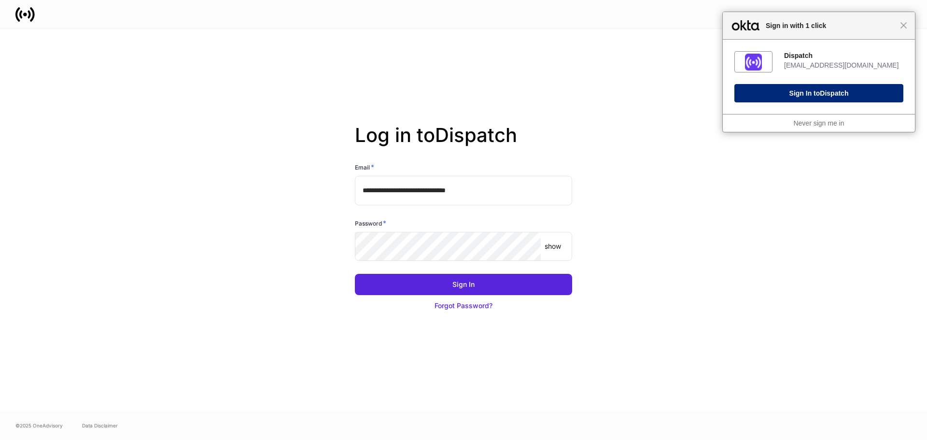  Describe the element at coordinates (370, 223) in the screenshot. I see `h6: Password` at that location.